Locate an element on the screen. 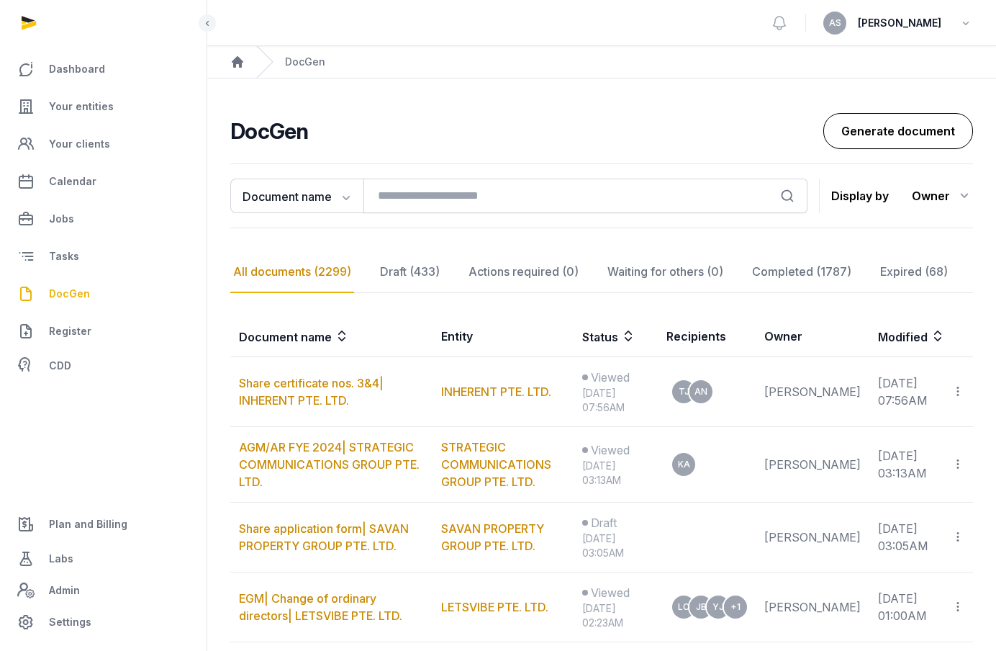 This screenshot has height=651, width=996. a: Generate document is located at coordinates (898, 131).